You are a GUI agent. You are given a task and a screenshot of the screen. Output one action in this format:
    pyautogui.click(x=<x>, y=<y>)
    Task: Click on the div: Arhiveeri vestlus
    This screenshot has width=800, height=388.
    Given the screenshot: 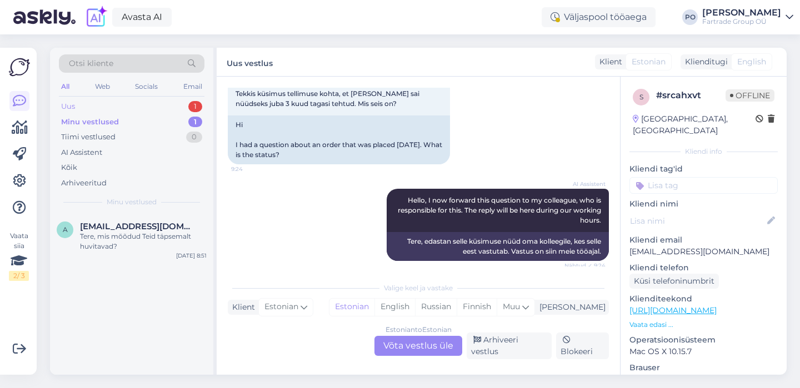 What is the action you would take?
    pyautogui.click(x=509, y=346)
    